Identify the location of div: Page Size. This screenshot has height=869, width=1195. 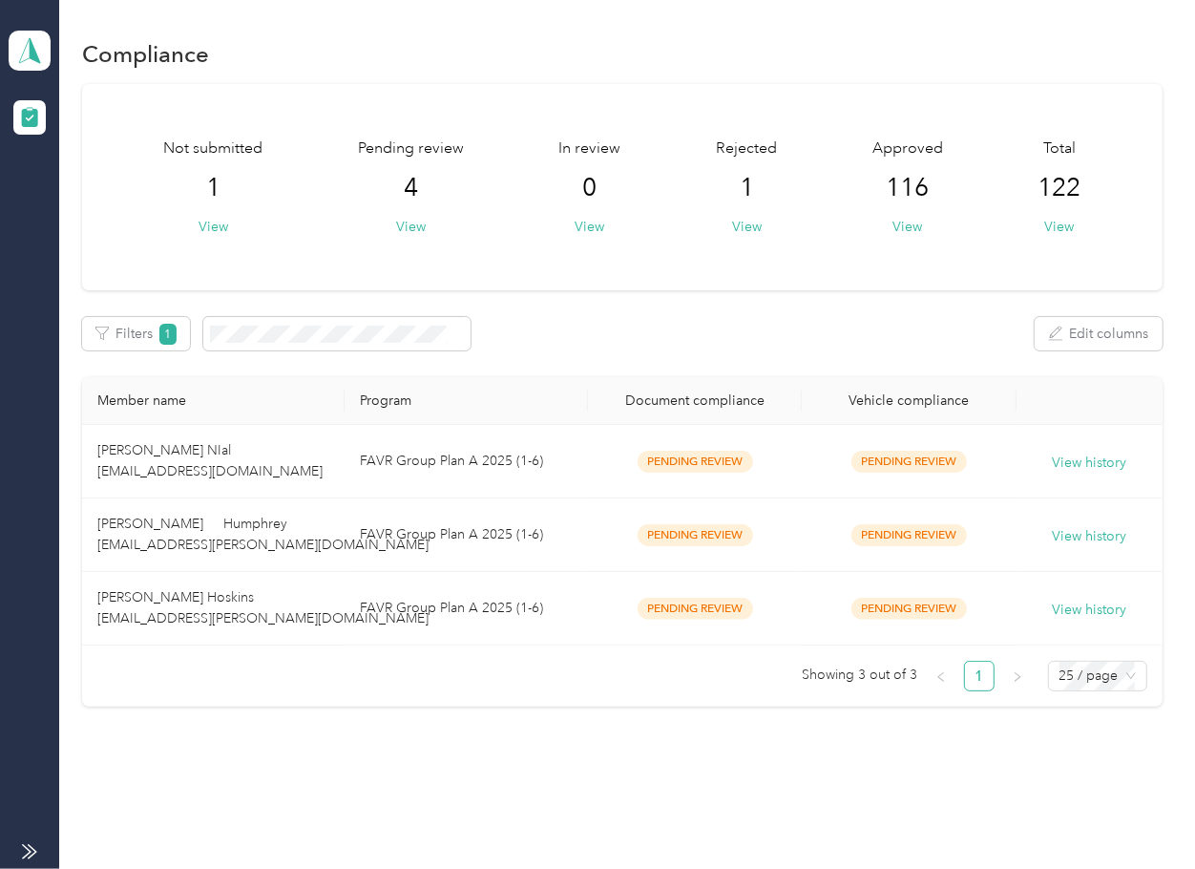
(1098, 676).